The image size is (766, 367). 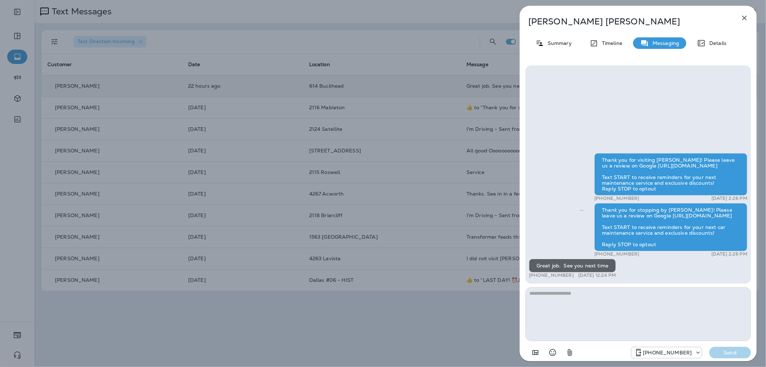 I want to click on div: +1 (470) 480-0229, so click(x=667, y=353).